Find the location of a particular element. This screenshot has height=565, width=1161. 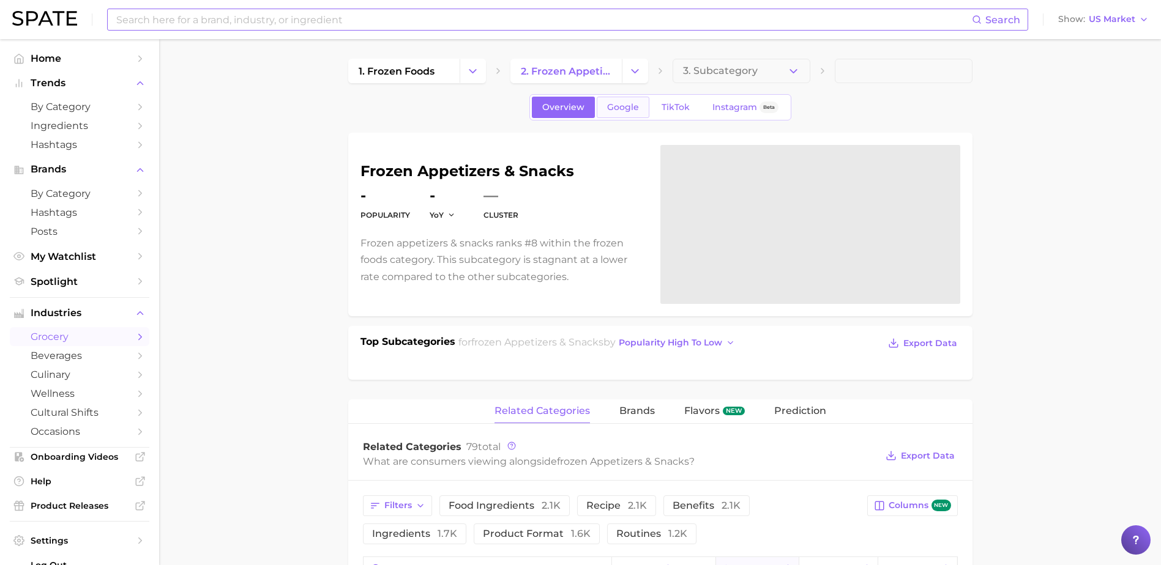

span: Google is located at coordinates (623, 107).